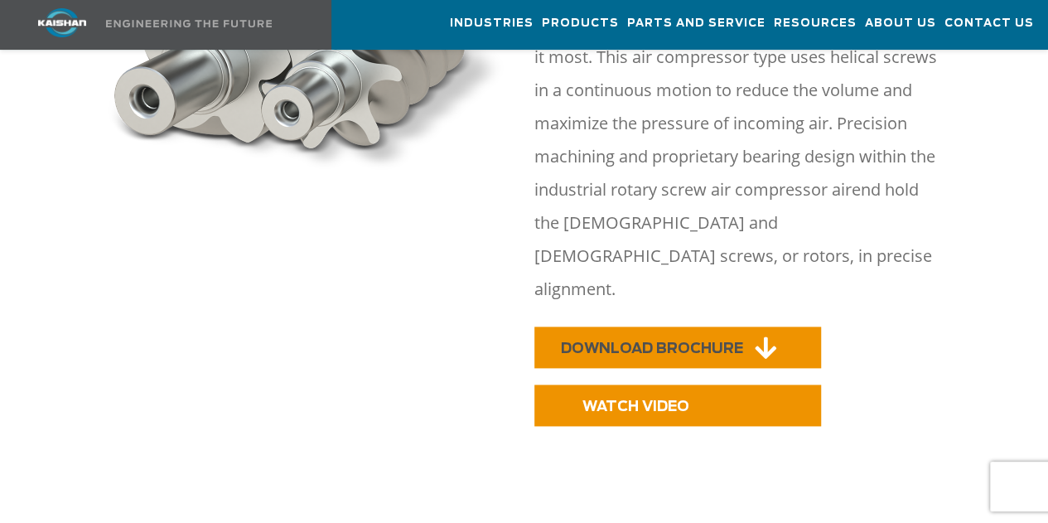  Describe the element at coordinates (696, 23) in the screenshot. I see `a: Parts and Service` at that location.